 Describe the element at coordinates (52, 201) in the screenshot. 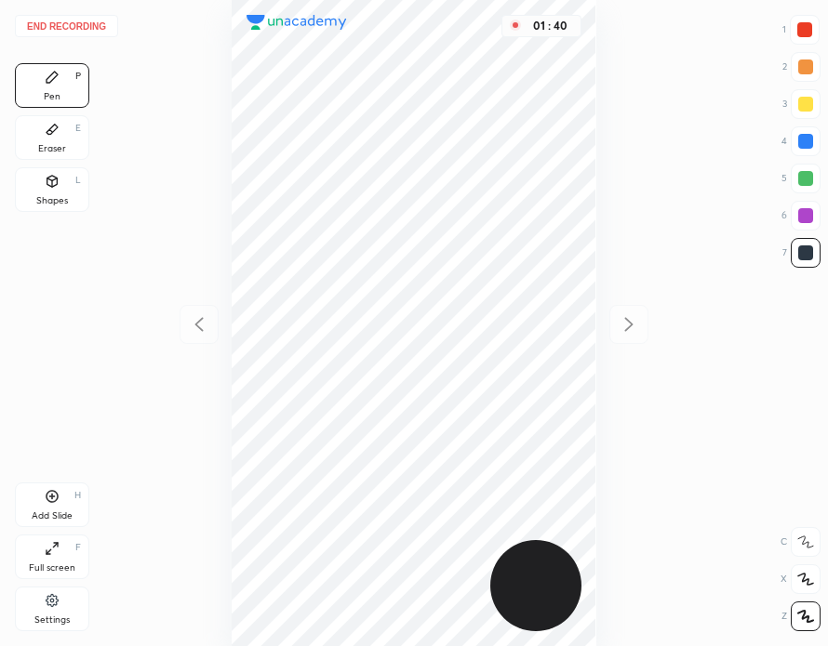

I see `div: Shapes` at that location.